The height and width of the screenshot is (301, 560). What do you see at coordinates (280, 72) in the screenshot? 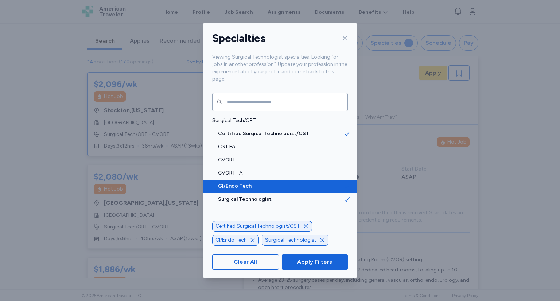
I see `div: Viewing Surgical Technologist specialties. Looking for jobs in another profession? Update your pr...` at bounding box center [280, 72].